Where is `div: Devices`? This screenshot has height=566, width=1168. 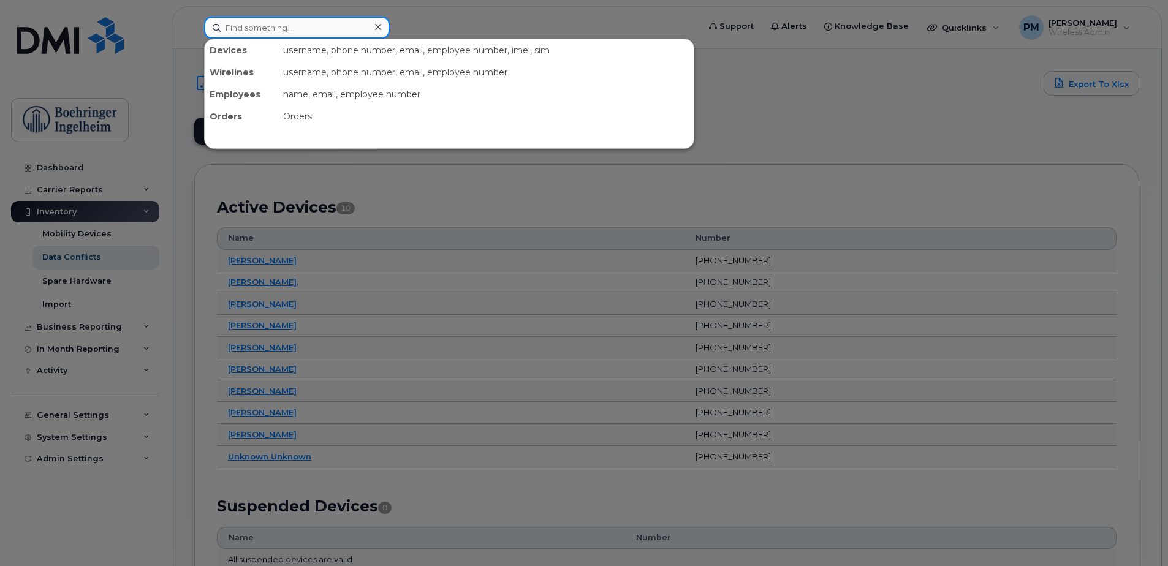
div: Devices is located at coordinates (241, 50).